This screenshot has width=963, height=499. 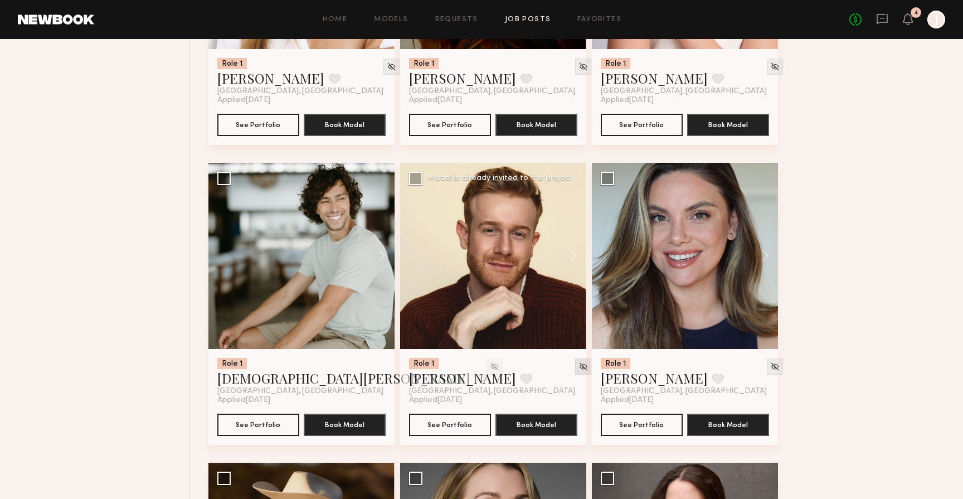 What do you see at coordinates (457, 20) in the screenshot?
I see `a: Requests` at bounding box center [457, 20].